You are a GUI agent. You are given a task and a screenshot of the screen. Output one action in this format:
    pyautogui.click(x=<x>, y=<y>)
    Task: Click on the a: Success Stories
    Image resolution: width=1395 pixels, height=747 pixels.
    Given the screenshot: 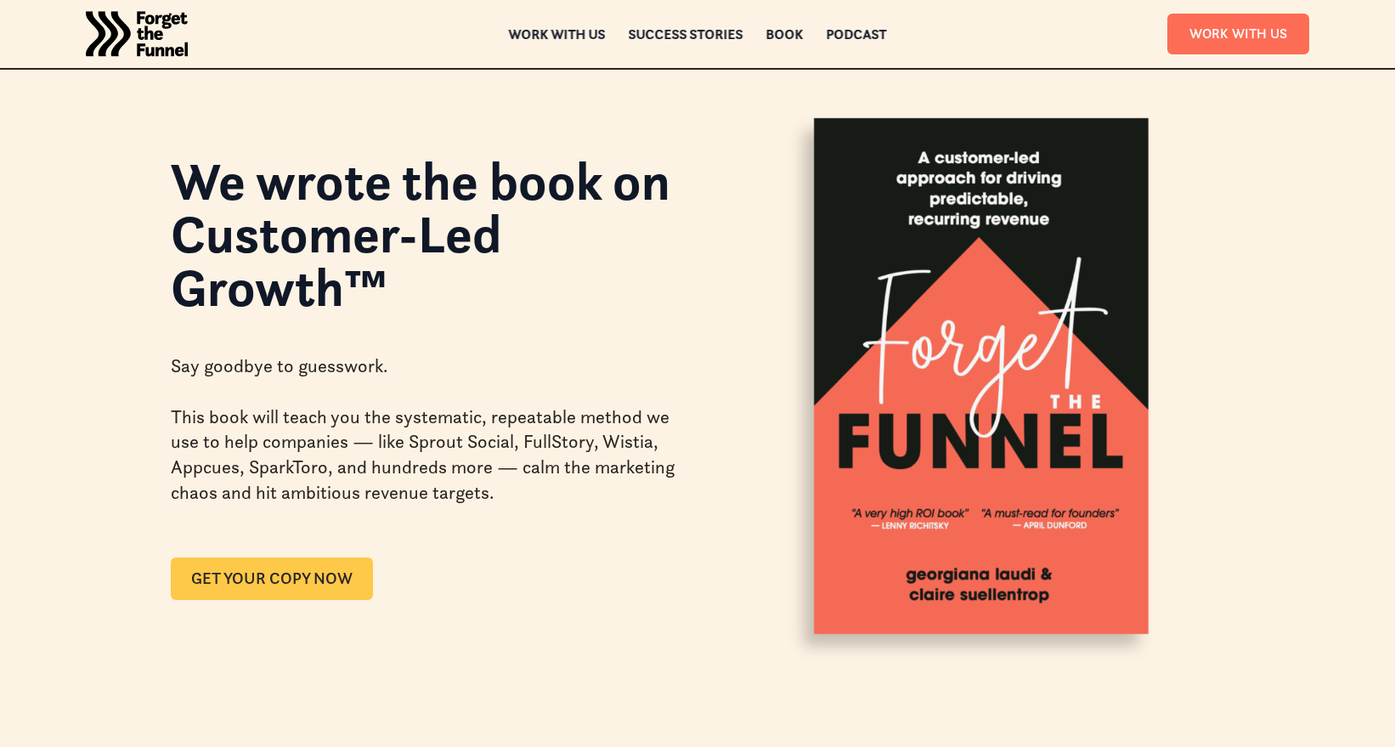 What is the action you would take?
    pyautogui.click(x=685, y=34)
    